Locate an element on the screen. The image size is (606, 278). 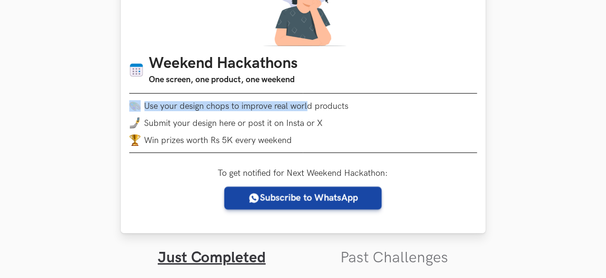
ul: Tabs Interface is located at coordinates (303, 250).